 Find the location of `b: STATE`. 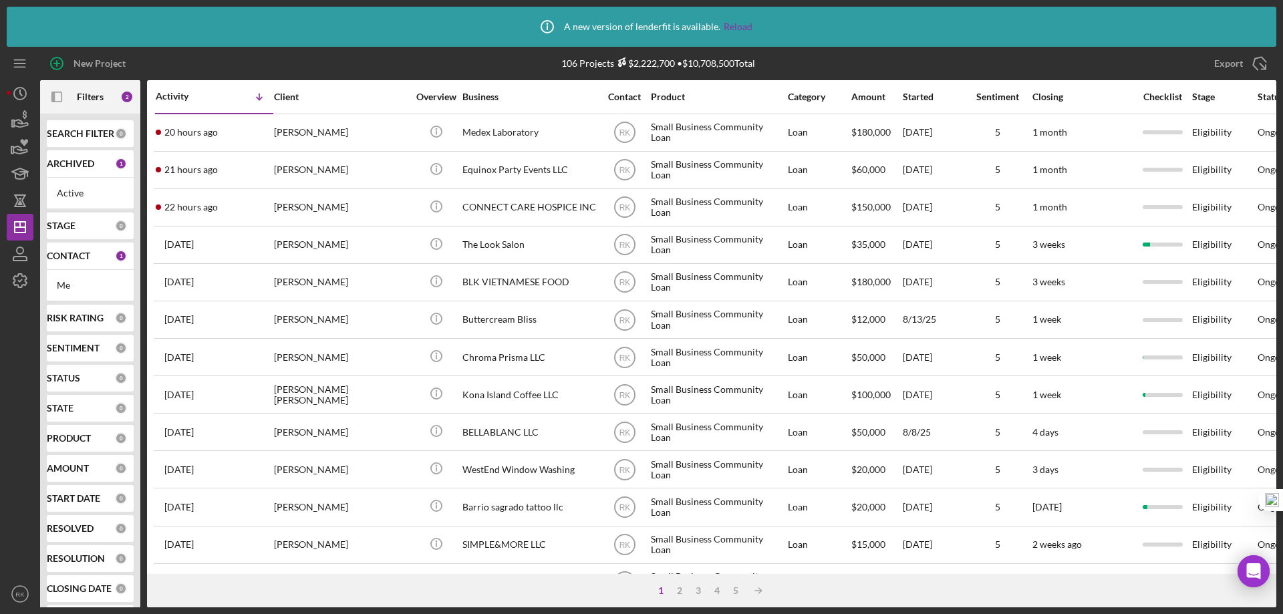

b: STATE is located at coordinates (60, 408).